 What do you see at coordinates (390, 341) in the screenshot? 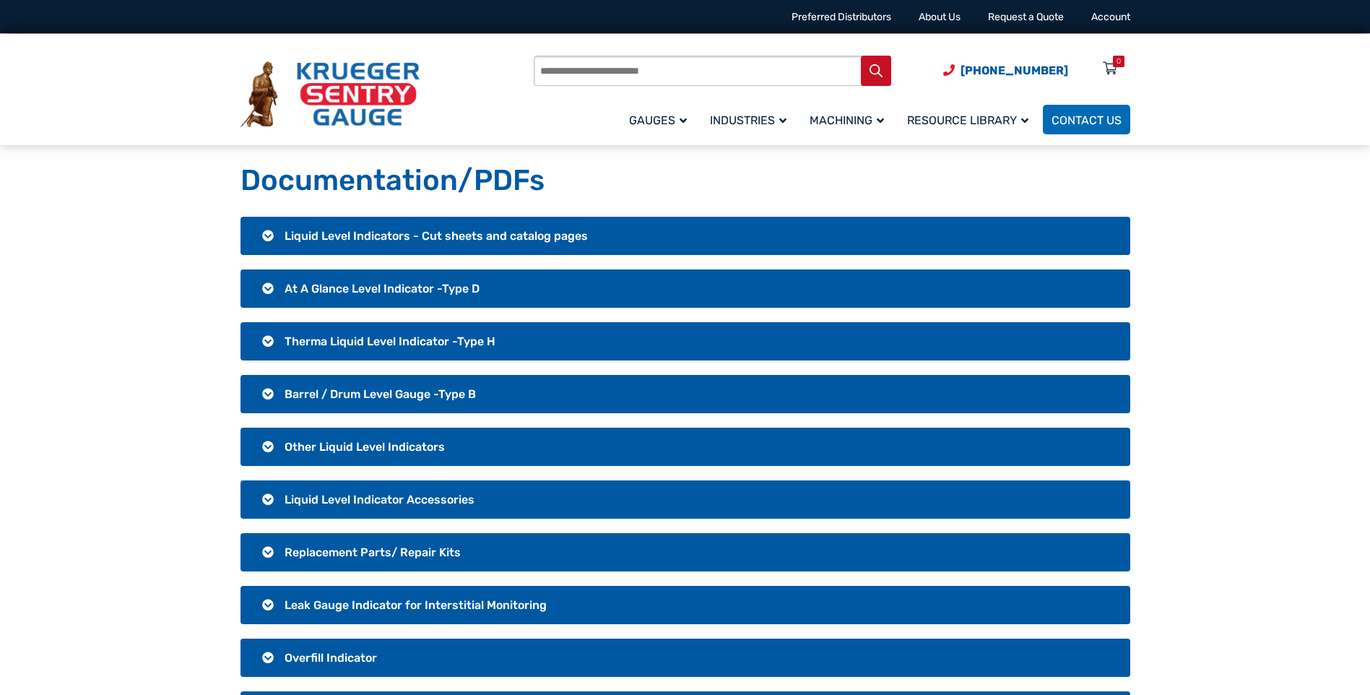
I see `span: Therma Liquid Level Indicator -Type H` at bounding box center [390, 341].